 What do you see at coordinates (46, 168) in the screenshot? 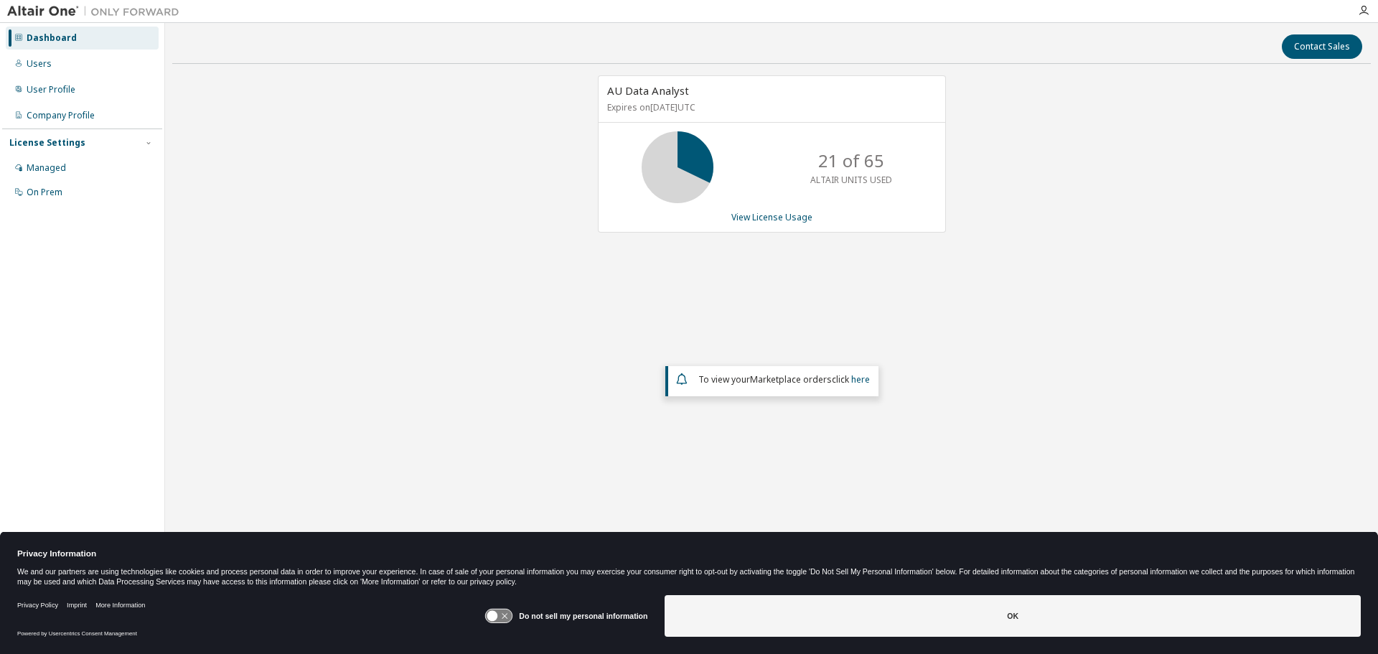
I see `div: Managed` at bounding box center [46, 168].